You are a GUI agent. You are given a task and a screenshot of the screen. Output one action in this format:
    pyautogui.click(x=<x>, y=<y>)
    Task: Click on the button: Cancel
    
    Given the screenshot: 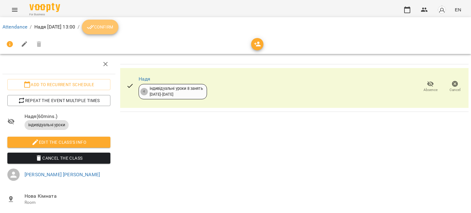 What is the action you would take?
    pyautogui.click(x=455, y=87)
    